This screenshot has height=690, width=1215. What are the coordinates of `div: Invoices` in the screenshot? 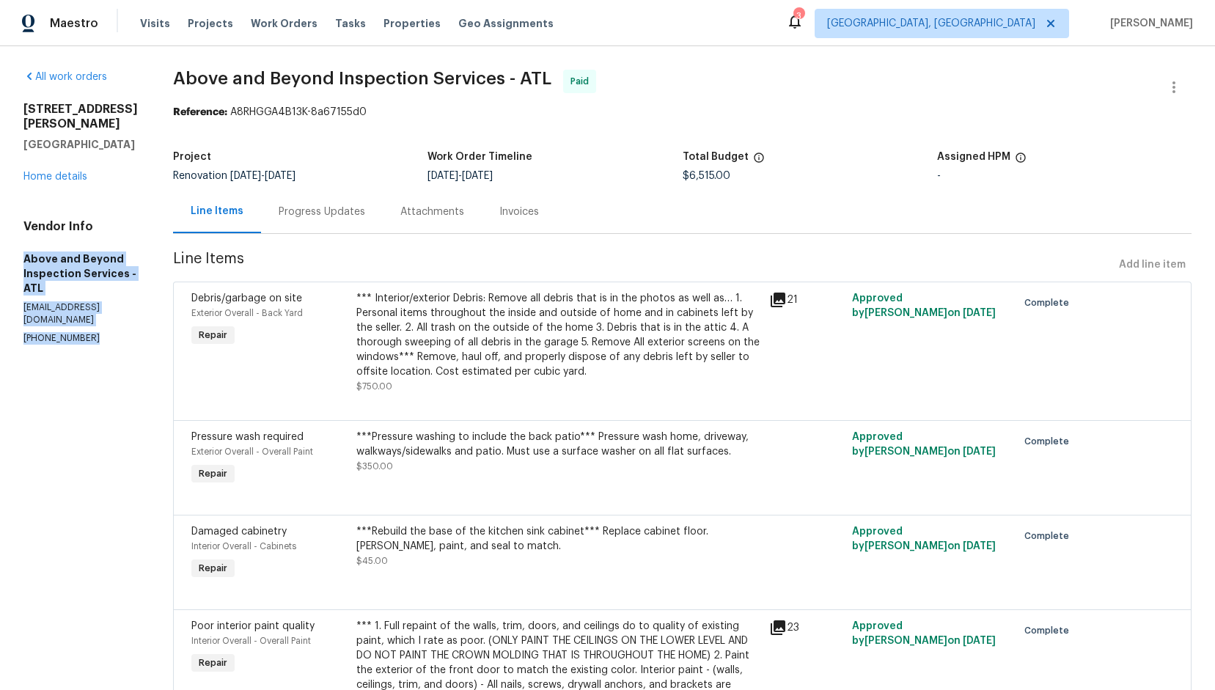 It's located at (519, 212).